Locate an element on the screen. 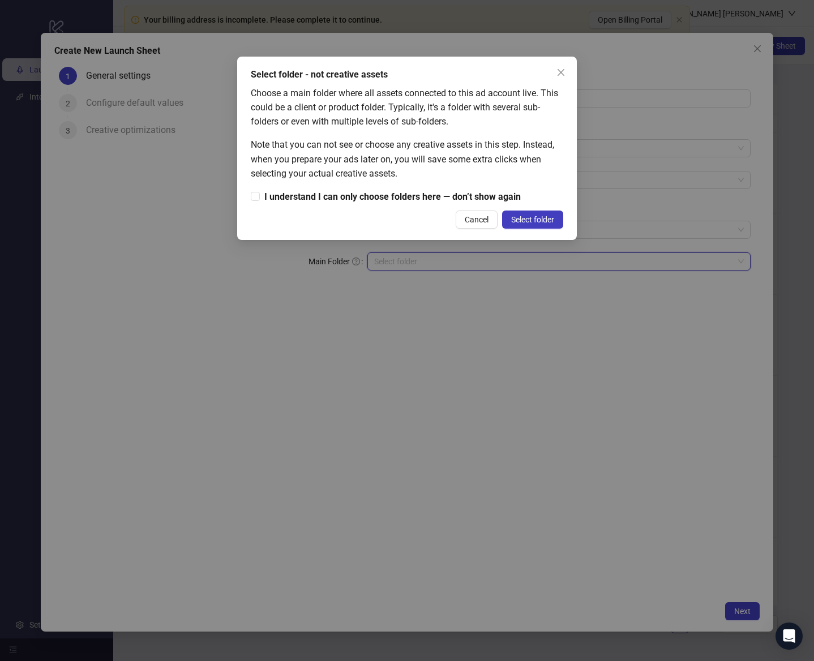 The image size is (814, 661). span: close is located at coordinates (561, 72).